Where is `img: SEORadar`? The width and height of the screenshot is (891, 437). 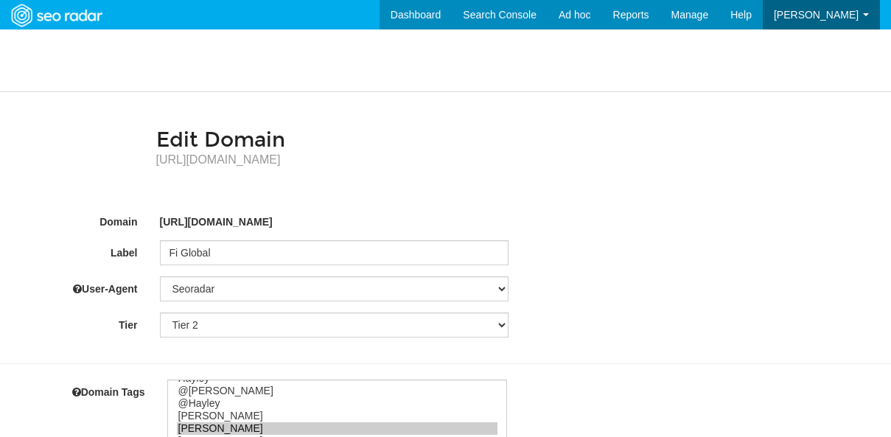 img: SEORadar is located at coordinates (56, 15).